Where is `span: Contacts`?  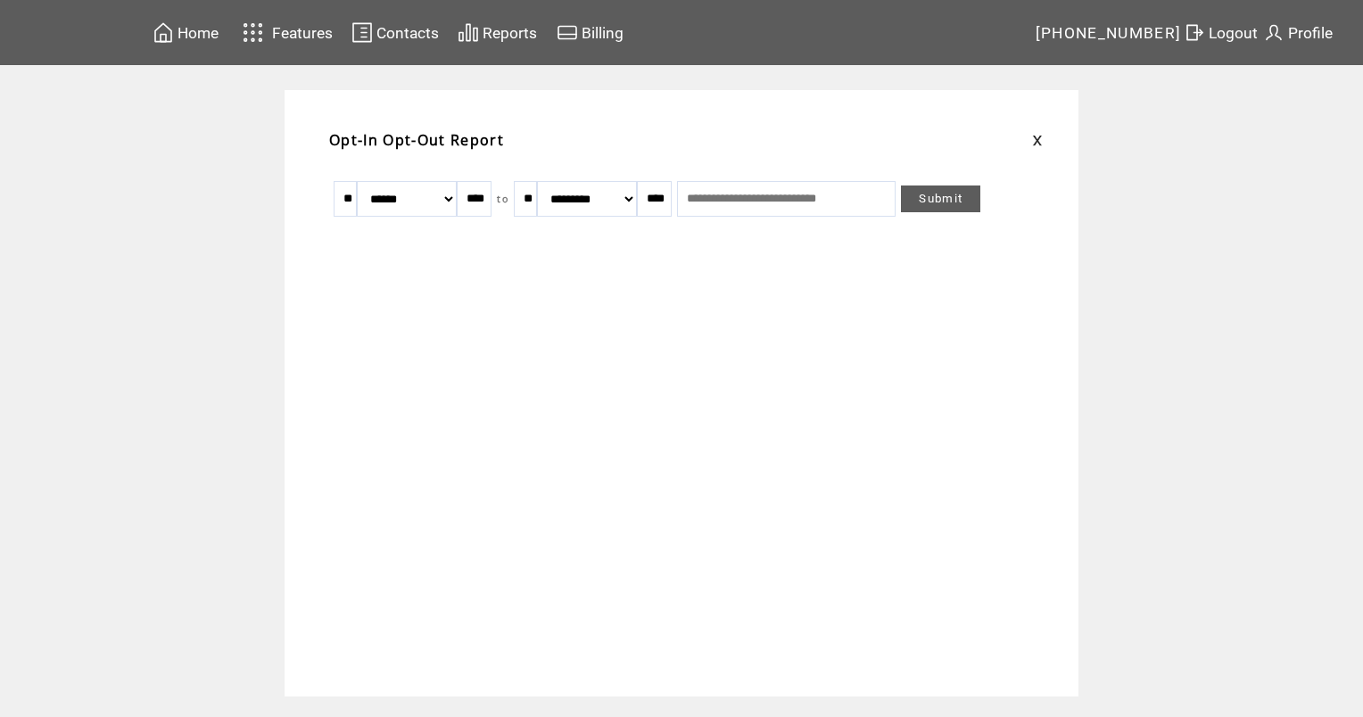 span: Contacts is located at coordinates (408, 33).